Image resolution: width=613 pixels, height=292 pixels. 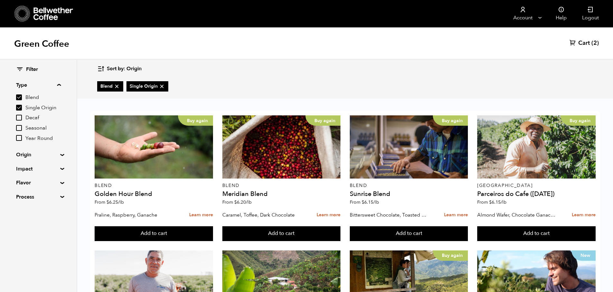 I want to click on summary: Process, so click(x=38, y=197).